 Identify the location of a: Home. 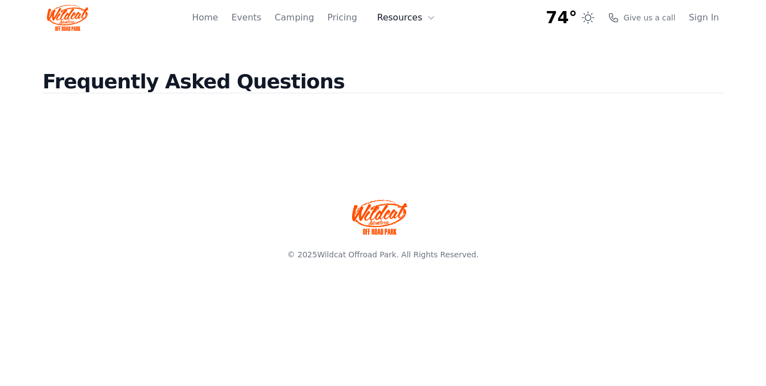
(204, 18).